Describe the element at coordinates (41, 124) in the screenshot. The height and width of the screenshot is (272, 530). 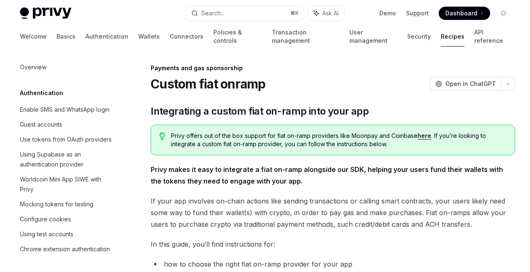
I see `div: Guest accounts` at that location.